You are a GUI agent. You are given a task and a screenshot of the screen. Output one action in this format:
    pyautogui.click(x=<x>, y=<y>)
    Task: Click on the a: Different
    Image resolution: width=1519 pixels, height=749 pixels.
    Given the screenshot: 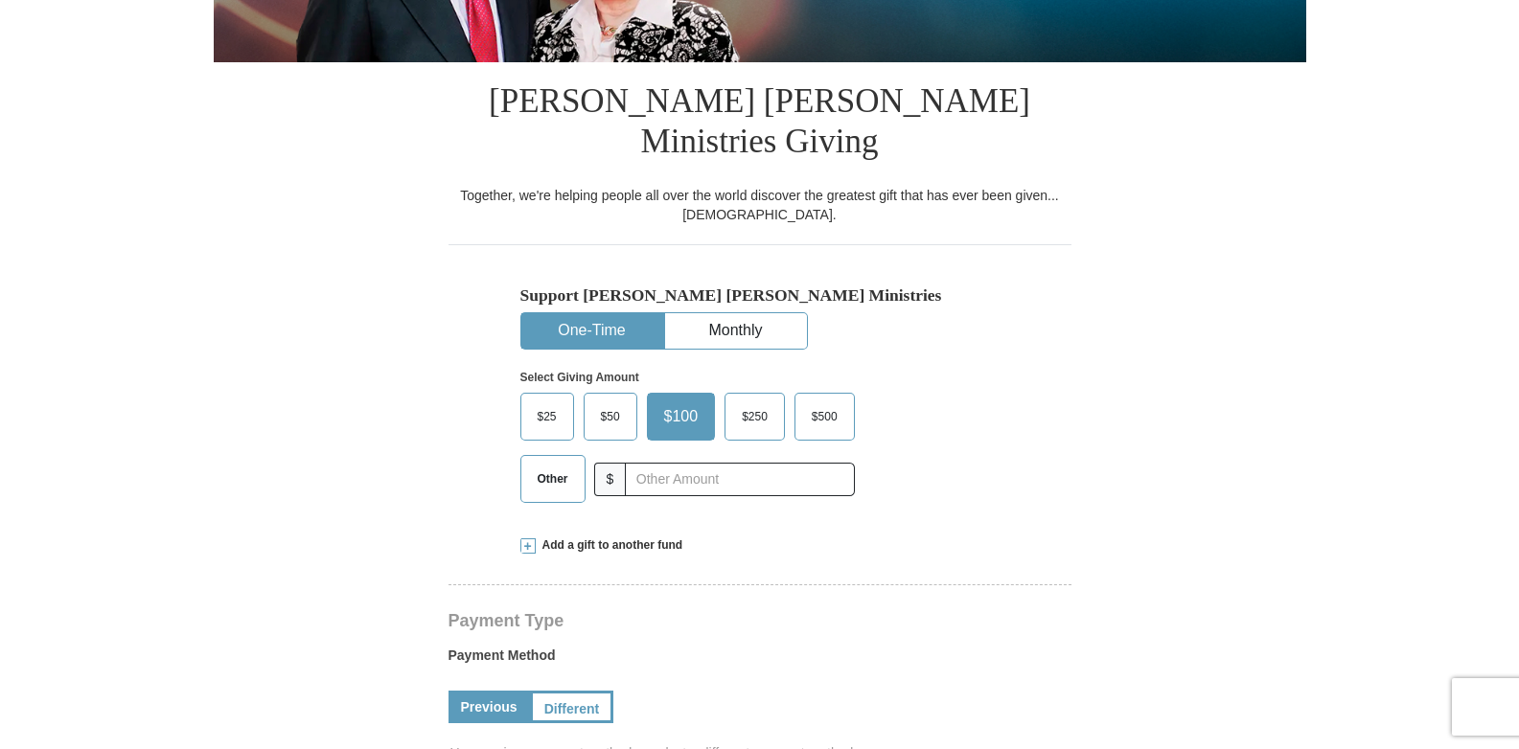 What is the action you would take?
    pyautogui.click(x=572, y=707)
    